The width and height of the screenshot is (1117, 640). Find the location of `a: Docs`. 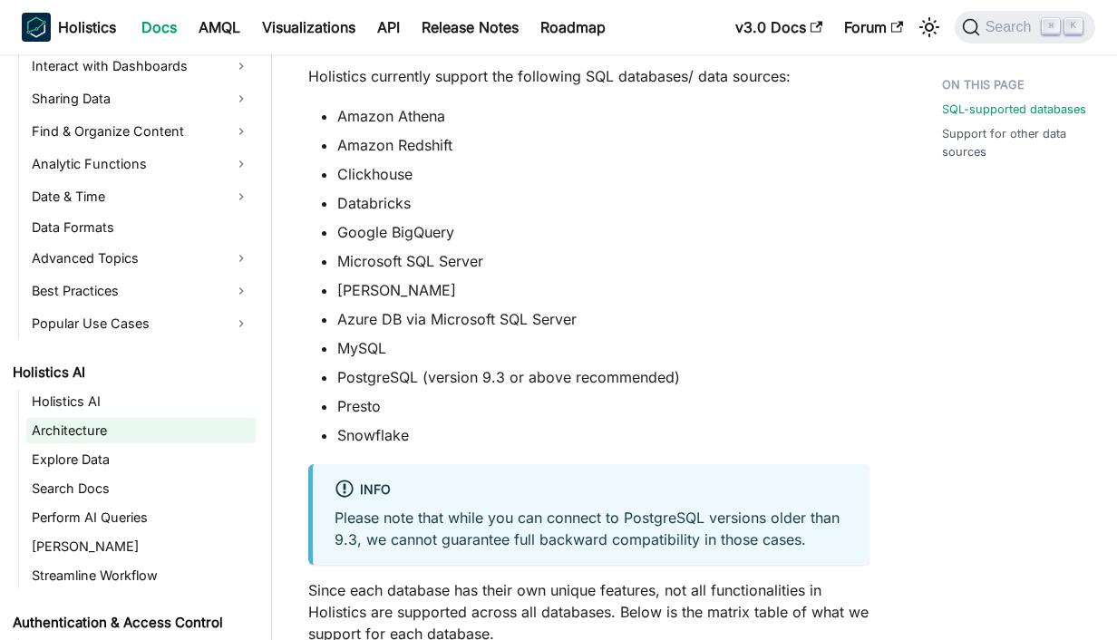

a: Docs is located at coordinates (159, 27).